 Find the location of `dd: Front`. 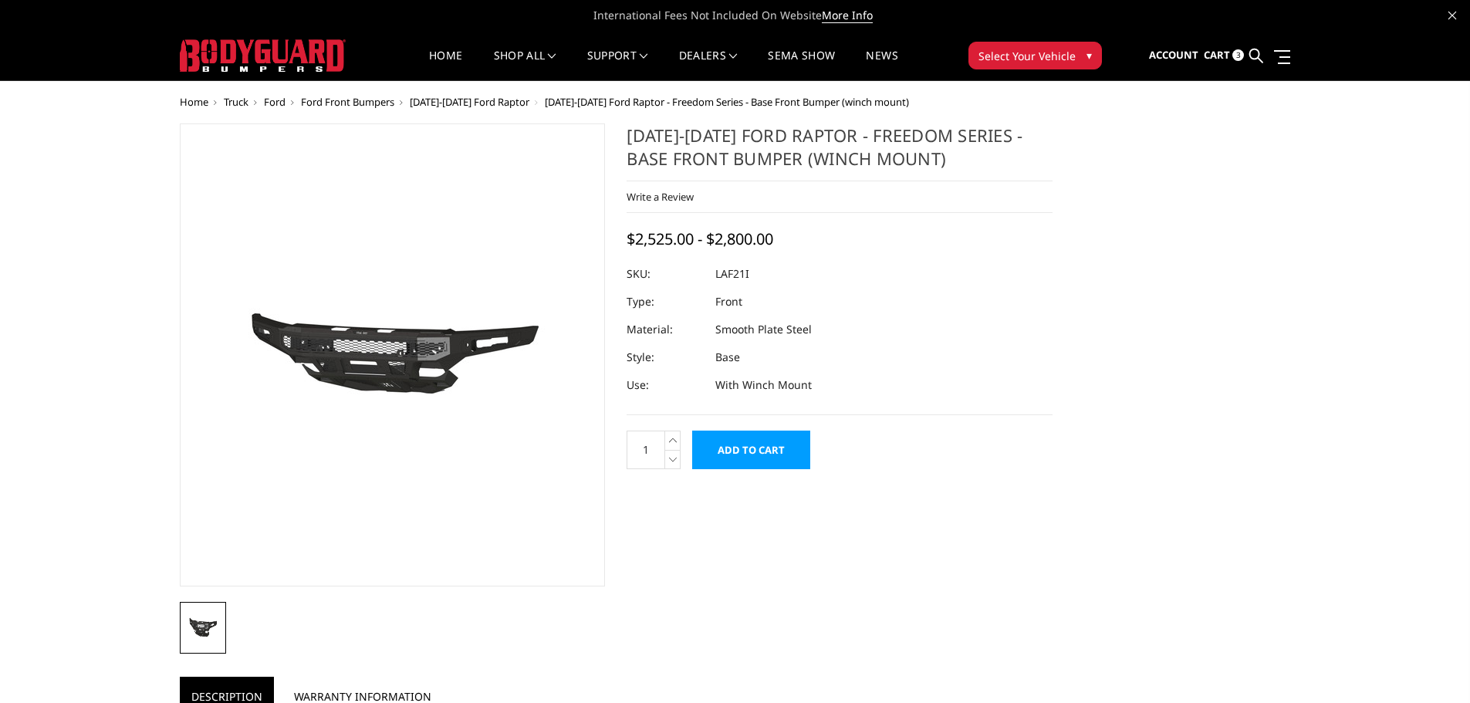

dd: Front is located at coordinates (729, 302).